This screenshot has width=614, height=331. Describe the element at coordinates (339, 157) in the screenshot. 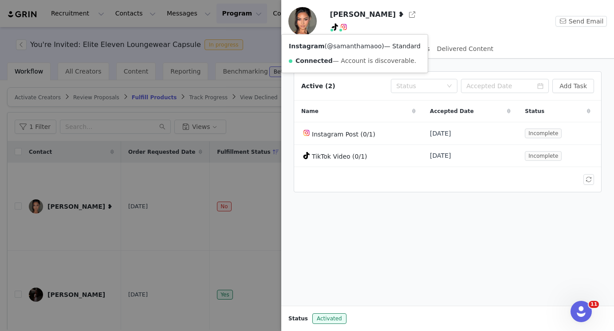

I see `span: TikTok Video (0/1)` at that location.